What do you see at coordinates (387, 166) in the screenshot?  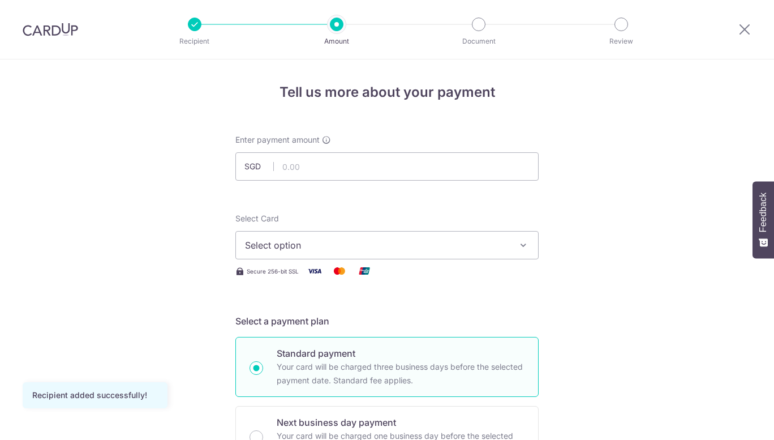 I see `input: 0.00` at bounding box center [387, 166].